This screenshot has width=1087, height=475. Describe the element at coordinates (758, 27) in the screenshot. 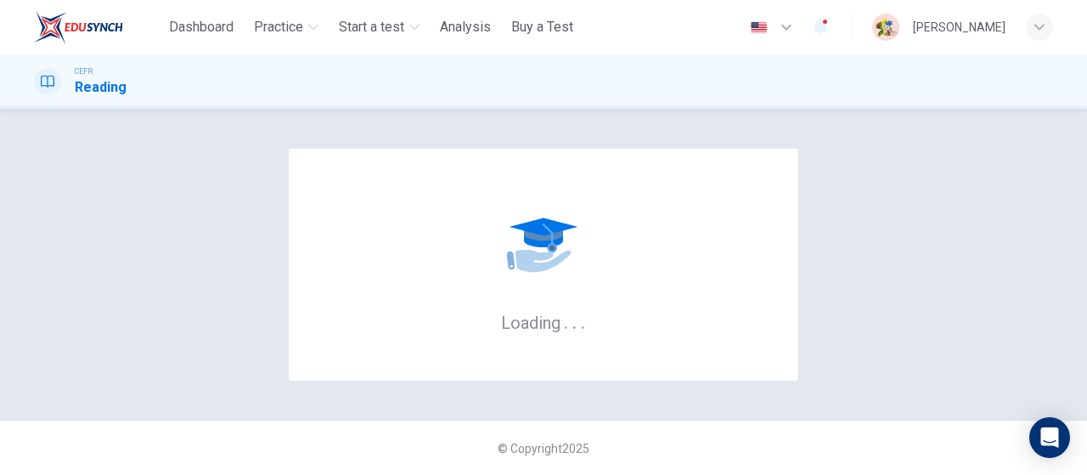

I see `img: en` at that location.